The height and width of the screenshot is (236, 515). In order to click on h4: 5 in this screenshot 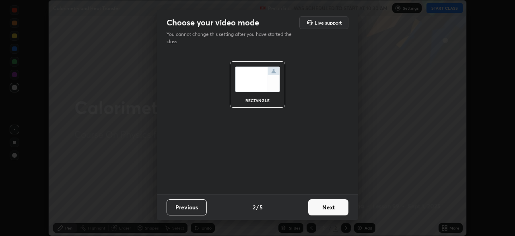, I will do `click(261, 207)`.